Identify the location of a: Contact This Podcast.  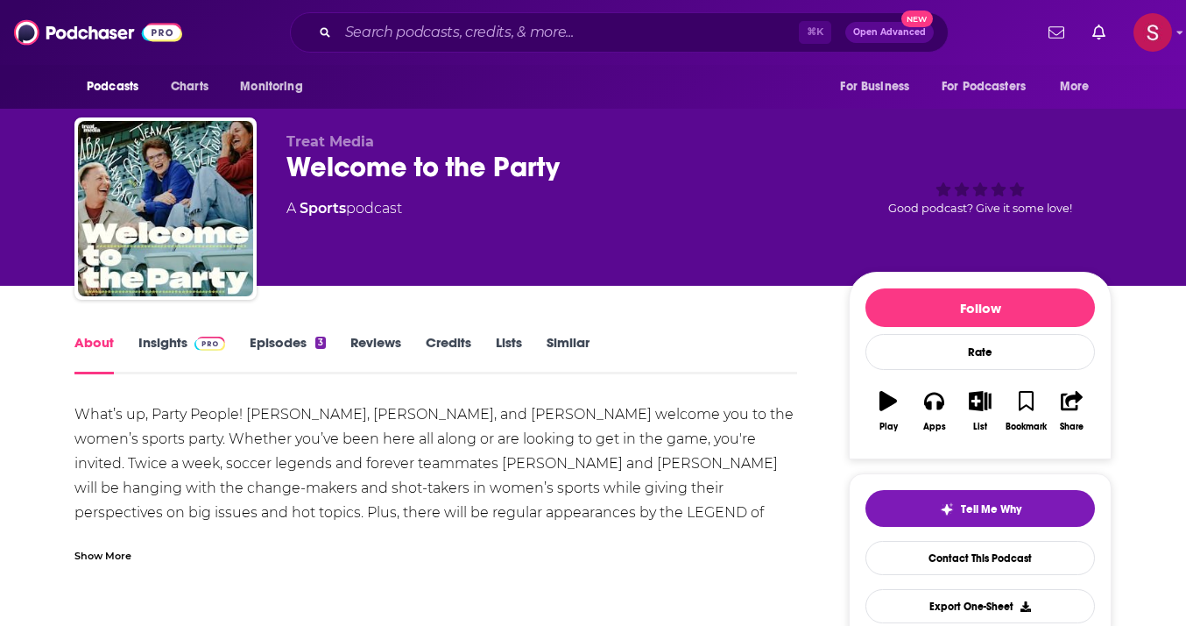
(980, 557).